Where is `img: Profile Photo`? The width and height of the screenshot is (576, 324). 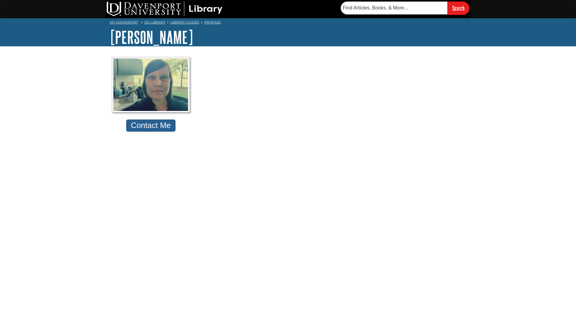 img: Profile Photo is located at coordinates (151, 85).